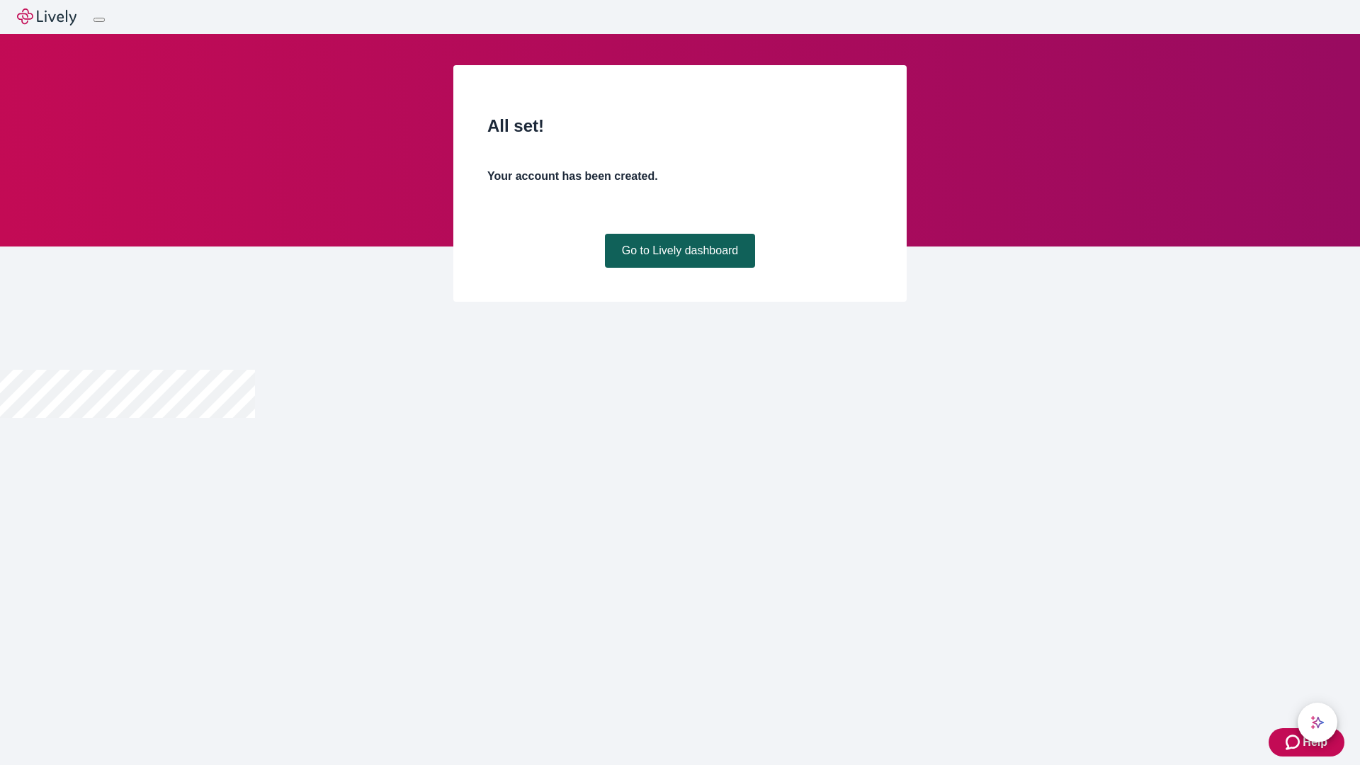 The height and width of the screenshot is (765, 1360). What do you see at coordinates (680, 176) in the screenshot?
I see `h4: Your account has been created.` at bounding box center [680, 176].